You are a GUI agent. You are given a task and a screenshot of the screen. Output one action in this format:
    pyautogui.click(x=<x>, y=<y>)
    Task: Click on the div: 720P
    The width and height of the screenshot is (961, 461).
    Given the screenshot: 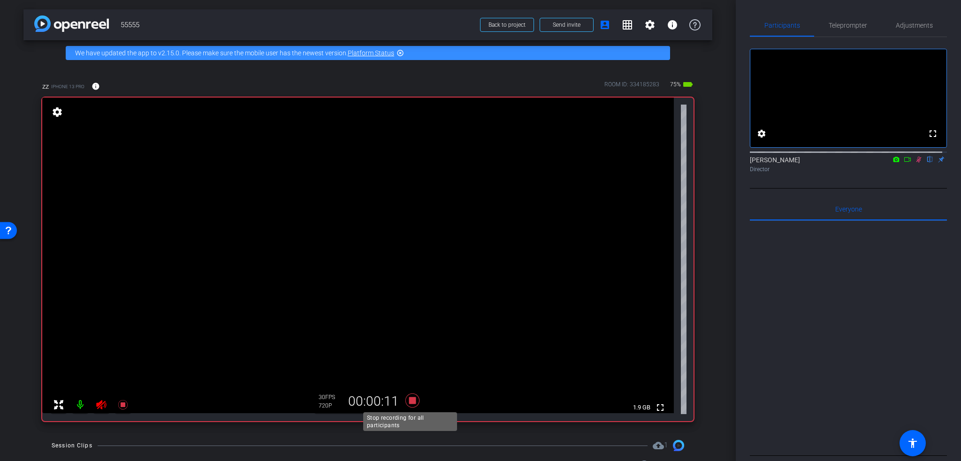 What is the action you would take?
    pyautogui.click(x=330, y=406)
    